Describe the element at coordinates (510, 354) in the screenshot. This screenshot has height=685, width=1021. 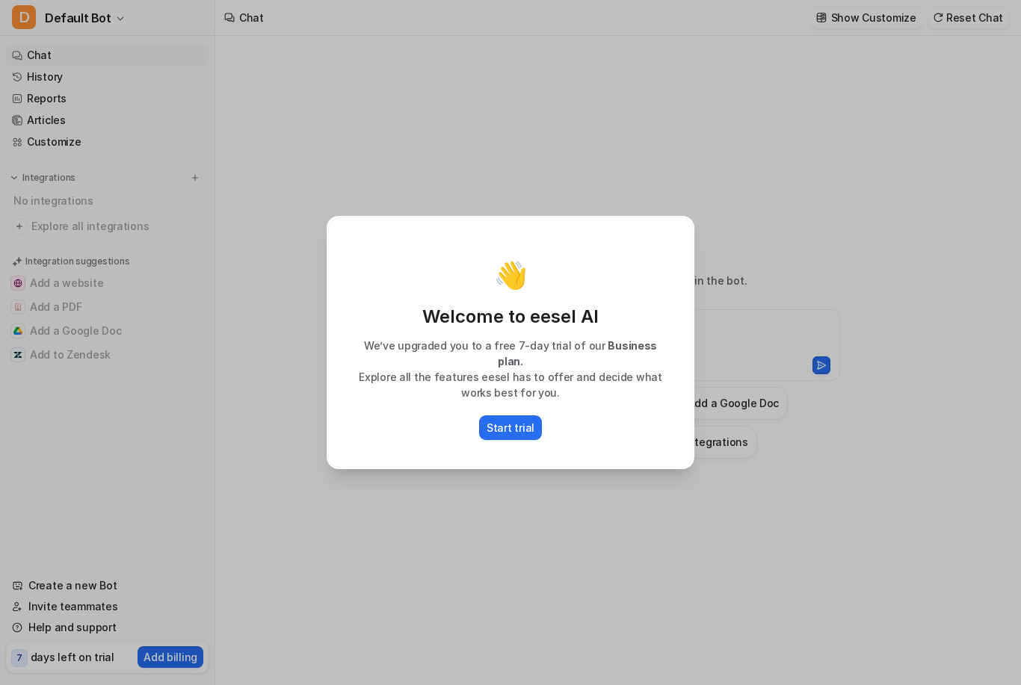
I see `p: We’ve upgraded you to a free 7-day trial of our` at that location.